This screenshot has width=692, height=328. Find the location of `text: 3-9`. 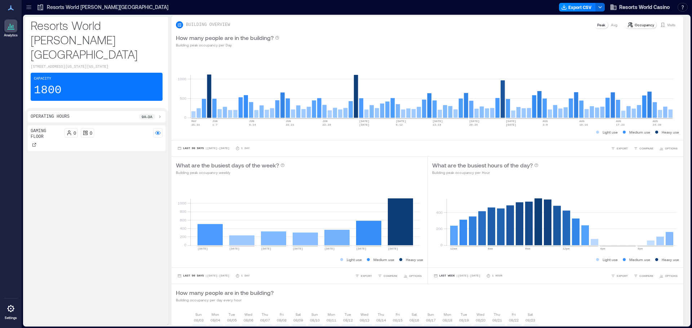

text: 3-9 is located at coordinates (545, 125).